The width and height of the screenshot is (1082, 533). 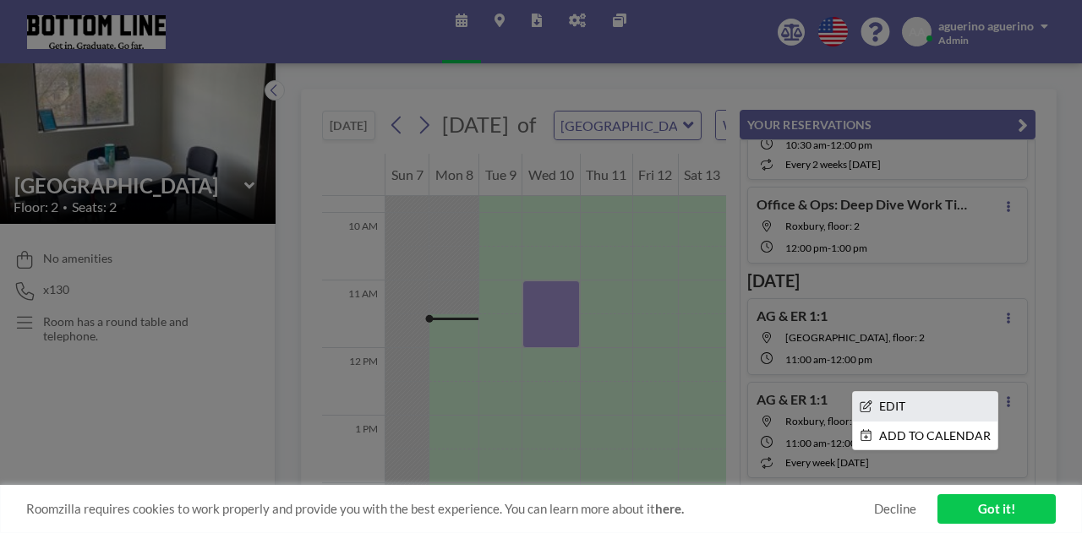 I want to click on li: ADD TO CALENDAR, so click(x=925, y=436).